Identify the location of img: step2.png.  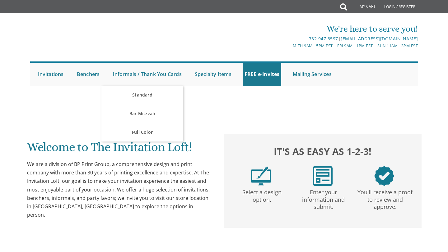
(322, 176).